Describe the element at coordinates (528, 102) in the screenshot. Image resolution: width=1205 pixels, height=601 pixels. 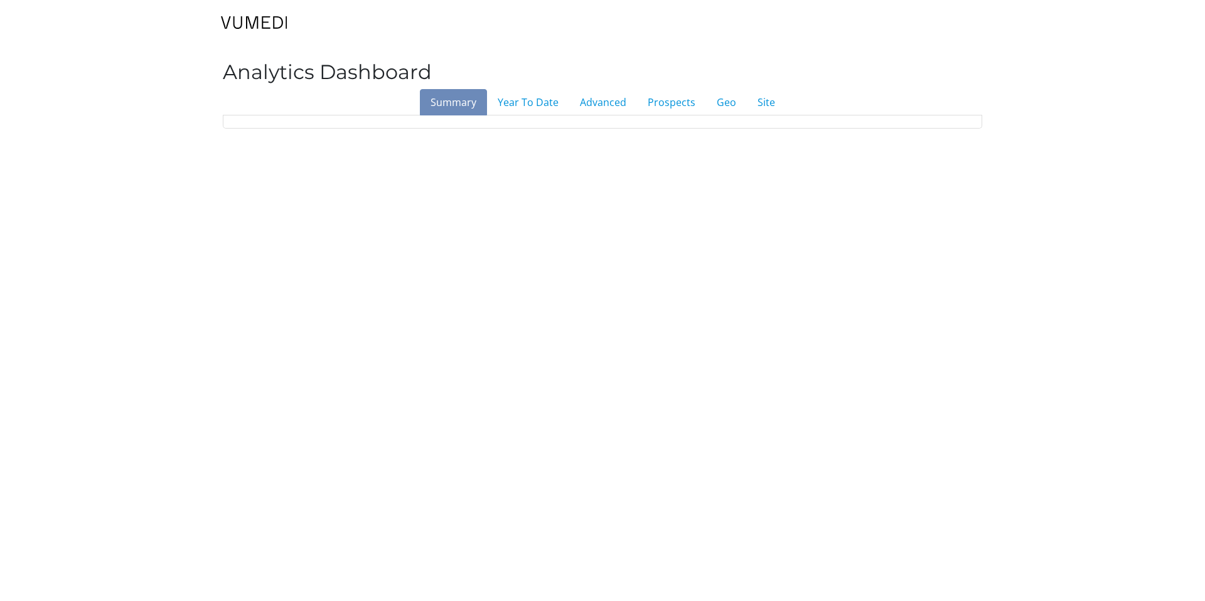
I see `a: Year To Date` at that location.